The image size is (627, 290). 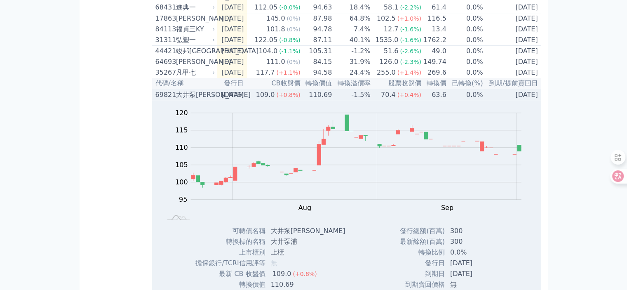 What do you see at coordinates (351, 51) in the screenshot?
I see `td: -1.2%` at bounding box center [351, 51].